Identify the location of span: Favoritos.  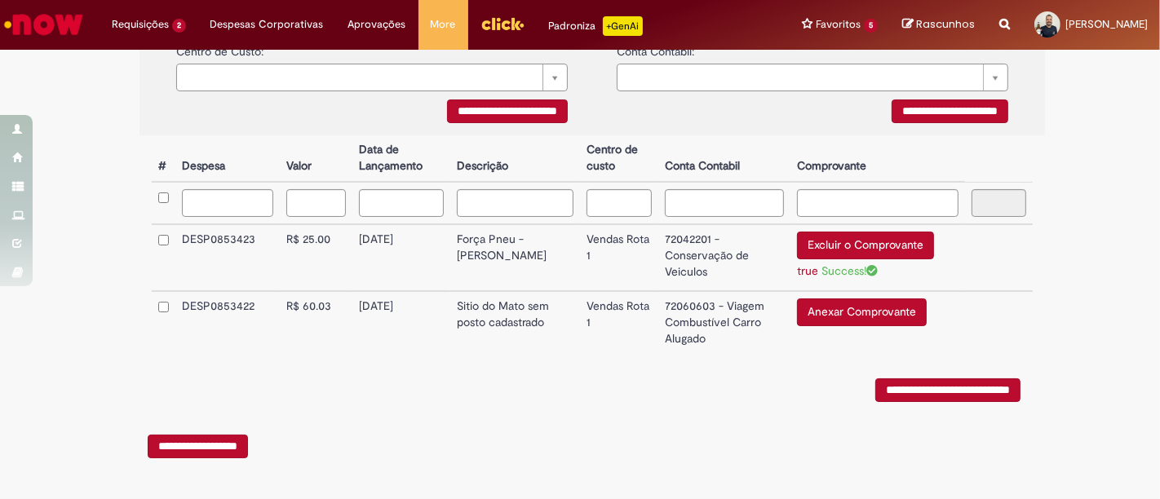
(838, 24).